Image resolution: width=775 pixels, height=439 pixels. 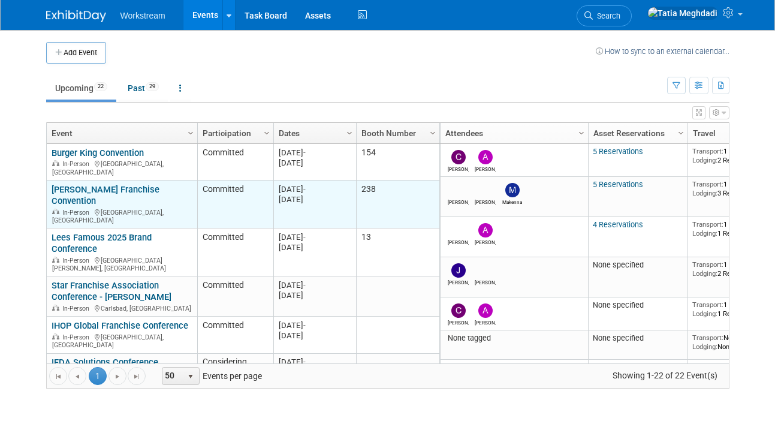 I want to click on img: Jean Rocha, so click(x=486, y=270).